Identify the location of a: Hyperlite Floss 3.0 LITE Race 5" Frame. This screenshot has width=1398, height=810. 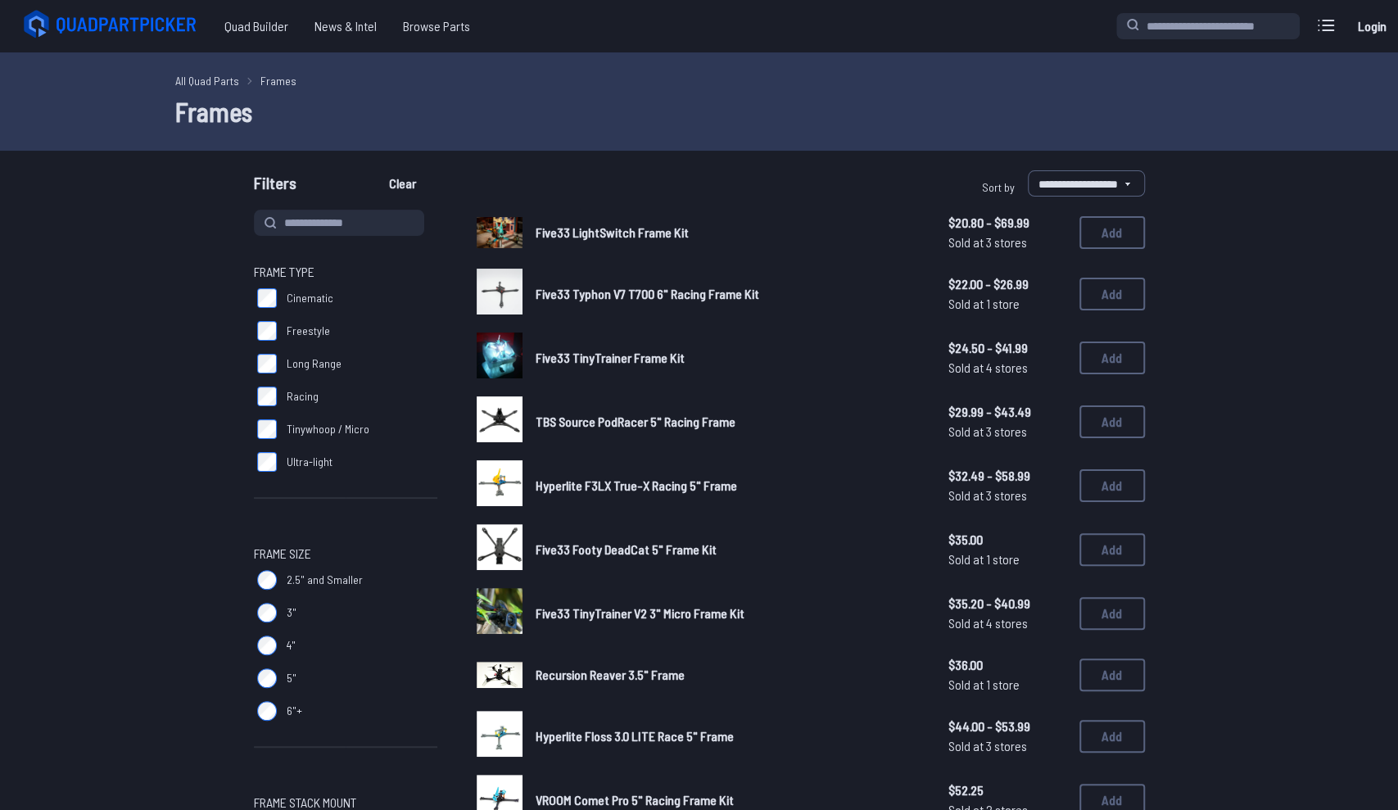
(729, 736).